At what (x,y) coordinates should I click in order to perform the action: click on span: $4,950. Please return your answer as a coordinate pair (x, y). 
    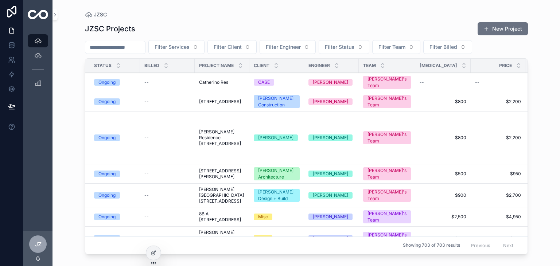
    Looking at the image, I should click on (498, 217).